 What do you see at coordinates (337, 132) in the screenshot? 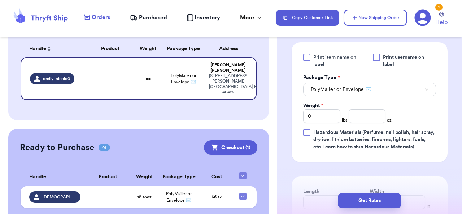
I see `span: Hazardous Materials` at bounding box center [337, 132].